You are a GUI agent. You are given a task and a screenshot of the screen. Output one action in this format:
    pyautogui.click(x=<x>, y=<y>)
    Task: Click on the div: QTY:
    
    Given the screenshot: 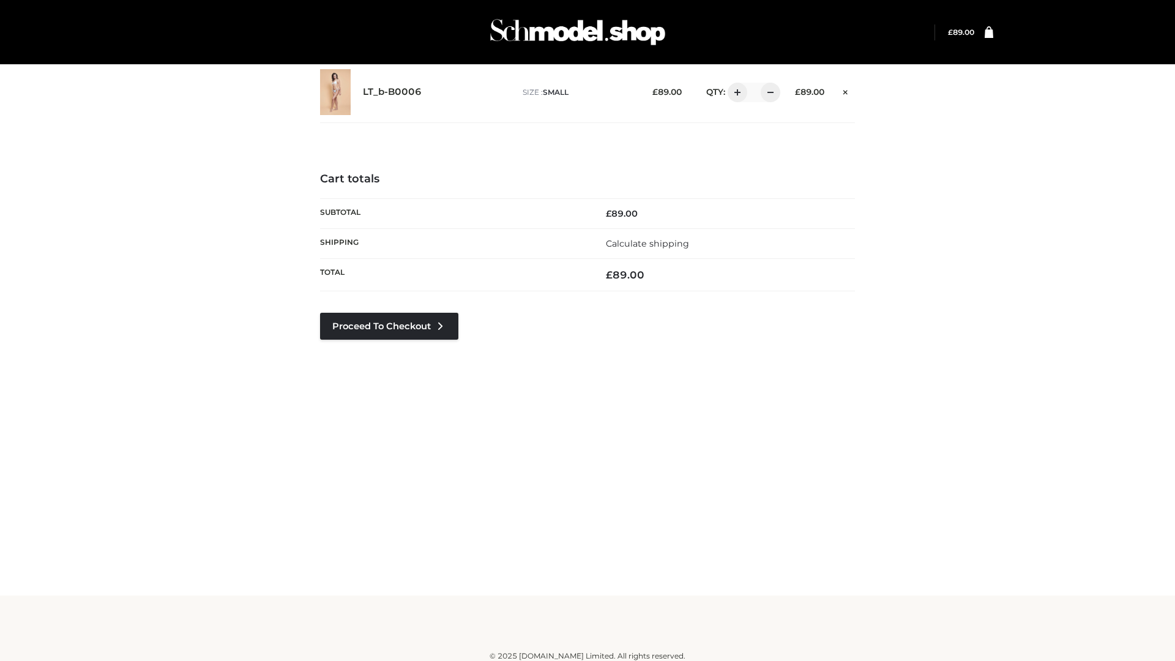 What is the action you would take?
    pyautogui.click(x=735, y=92)
    